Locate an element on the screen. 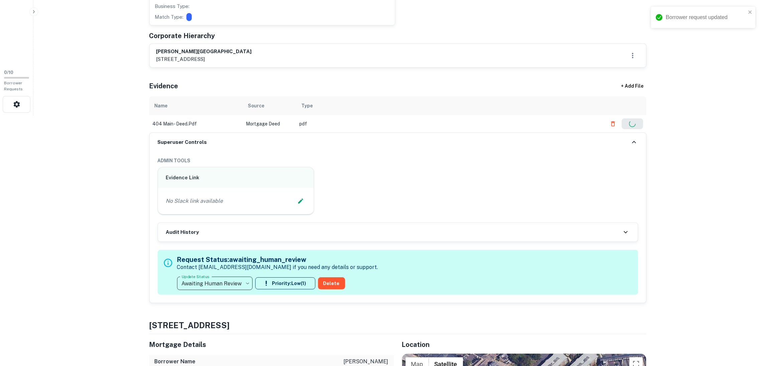 This screenshot has width=762, height=366. h5: Mortgage Details is located at coordinates (272, 344).